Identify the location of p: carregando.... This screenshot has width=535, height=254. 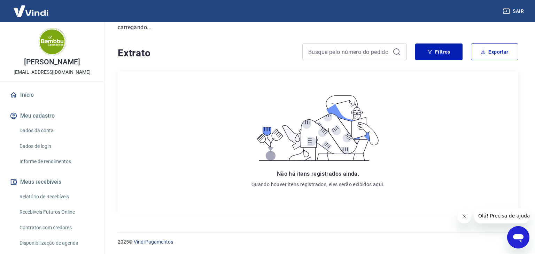
(318, 28).